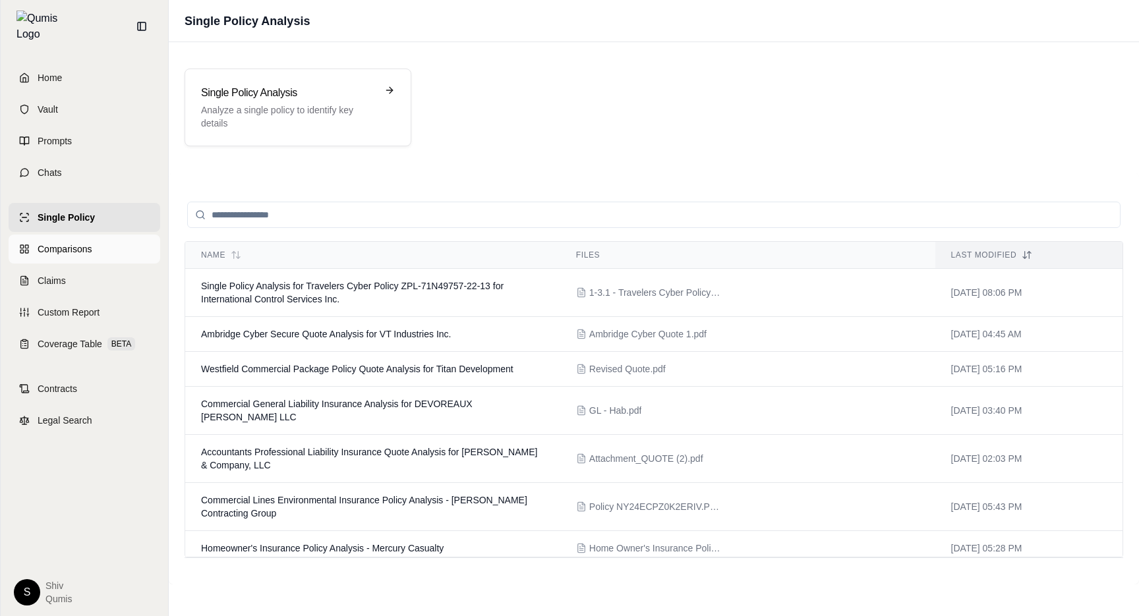  I want to click on span: Policy NY24ECPZ0K2ERIV.PDF, so click(655, 507).